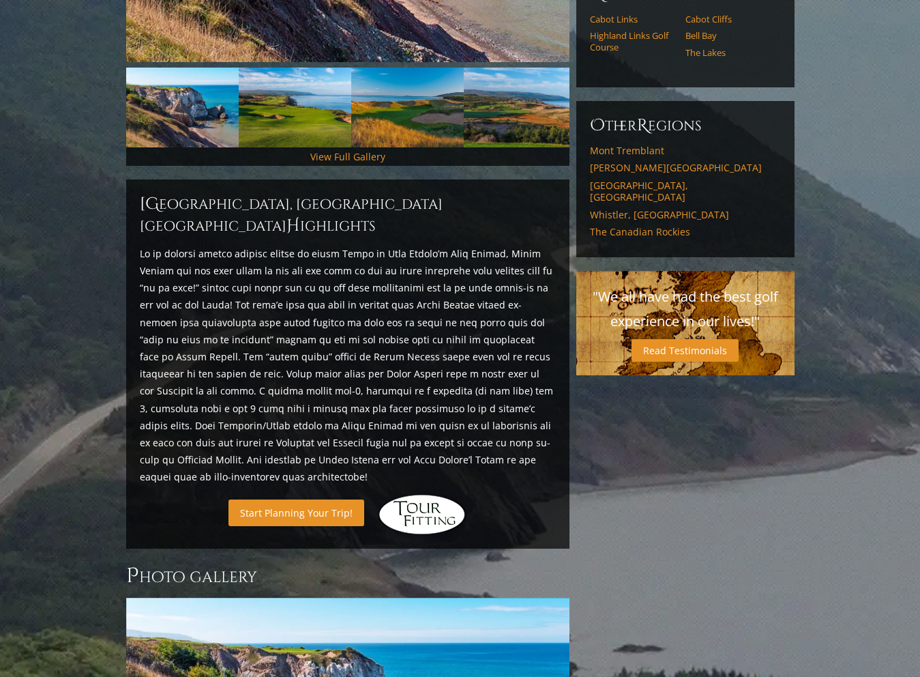 This screenshot has height=677, width=920. What do you see at coordinates (685, 309) in the screenshot?
I see `p: "We all have had the best golf experience in our lives!"` at bounding box center [685, 309].